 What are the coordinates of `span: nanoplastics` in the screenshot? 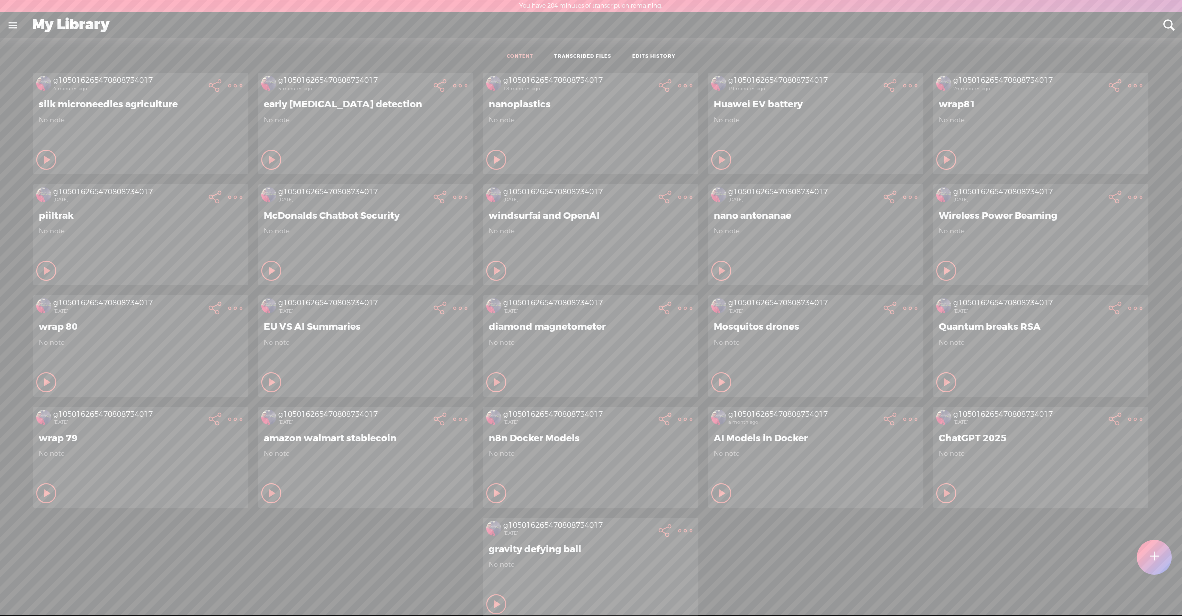 It's located at (591, 104).